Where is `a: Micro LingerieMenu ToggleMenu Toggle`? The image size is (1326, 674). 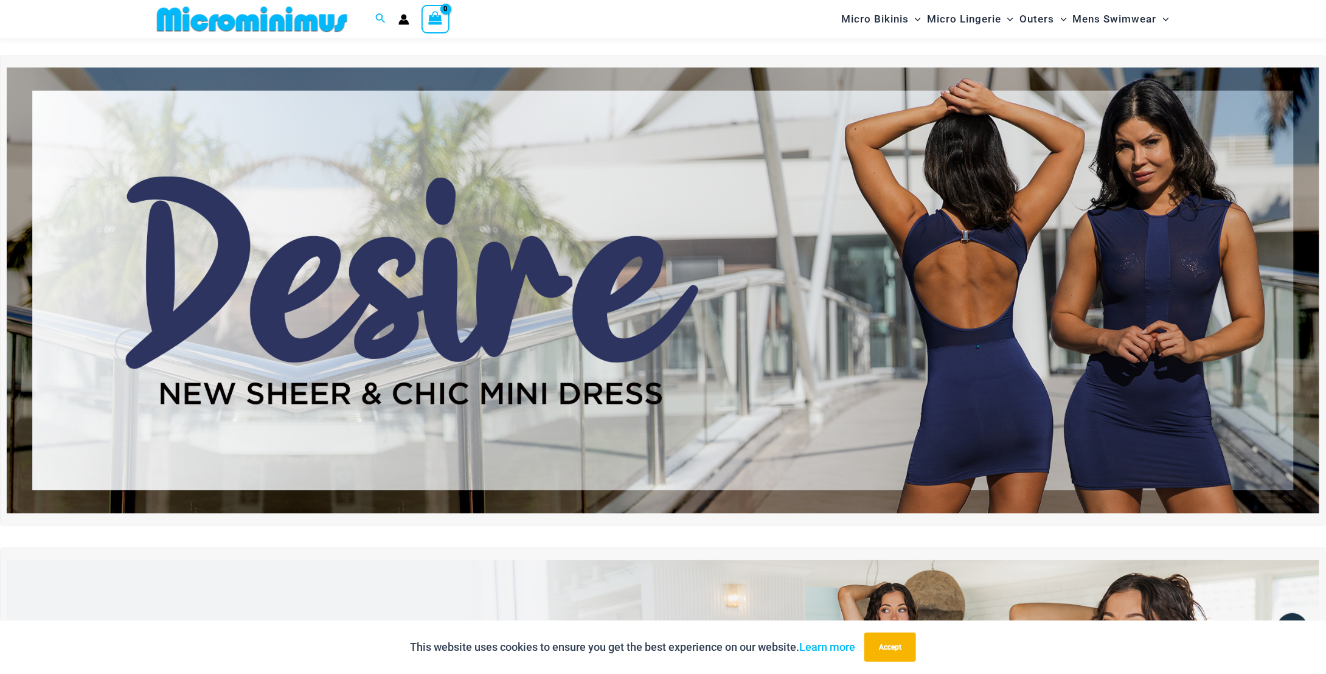 a: Micro LingerieMenu ToggleMenu Toggle is located at coordinates (970, 19).